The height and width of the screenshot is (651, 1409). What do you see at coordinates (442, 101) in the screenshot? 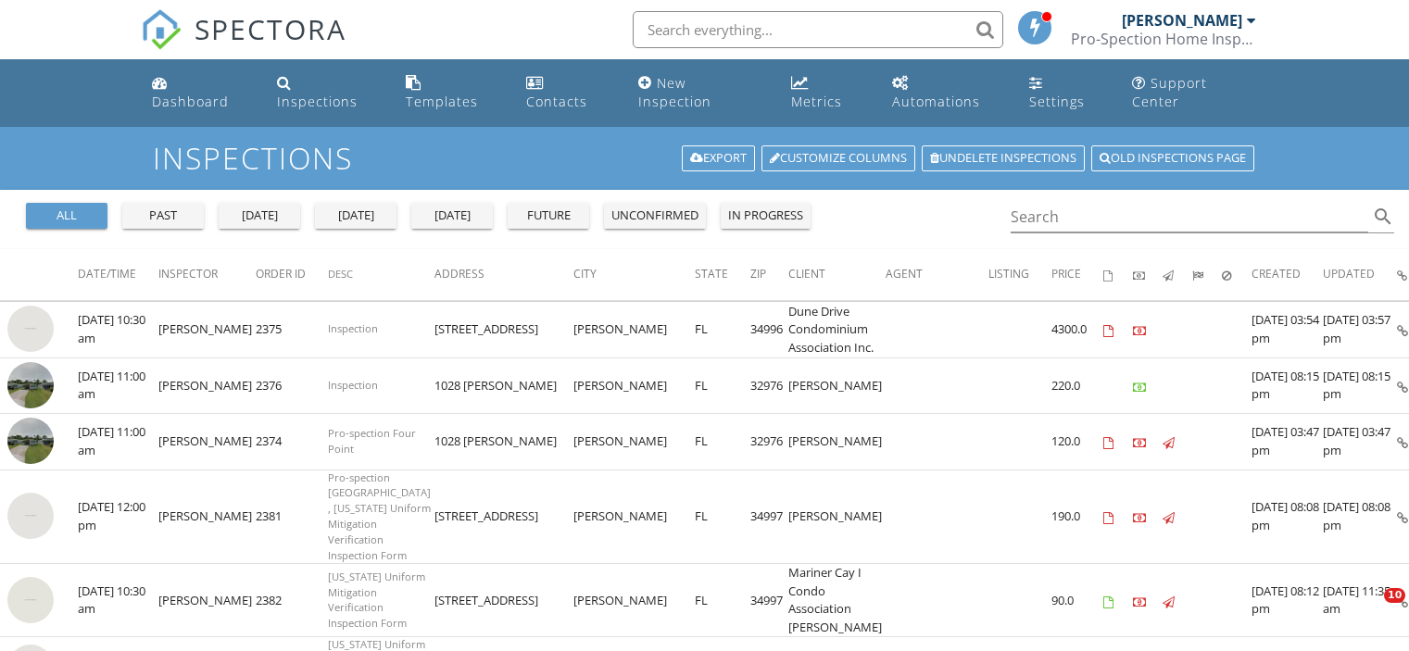
I see `div: Templates` at bounding box center [442, 101].